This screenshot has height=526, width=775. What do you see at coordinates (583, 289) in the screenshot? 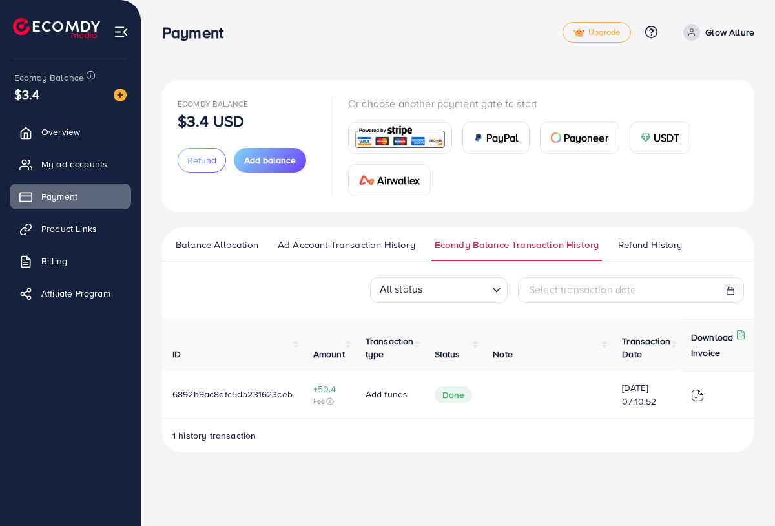
I see `span: Select transaction date` at bounding box center [583, 289].